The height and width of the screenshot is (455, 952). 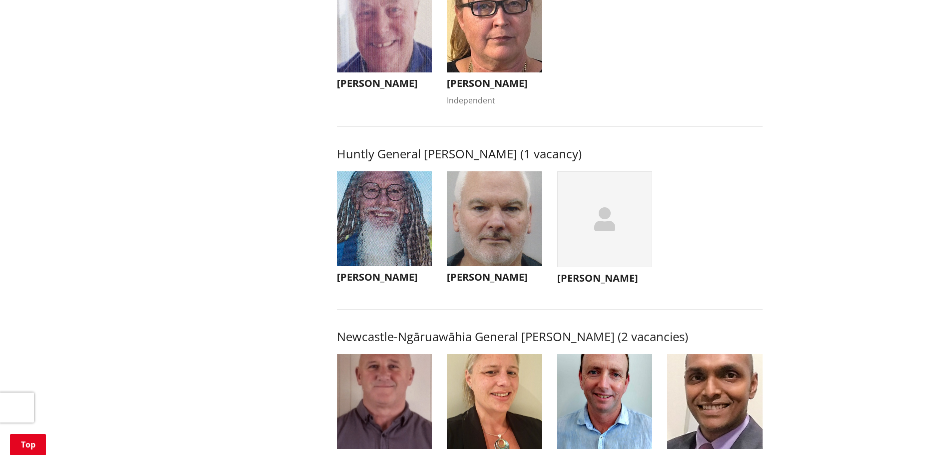 I want to click on img: WO-W-NN__SUDHAN_G__tXp8d, so click(x=715, y=402).